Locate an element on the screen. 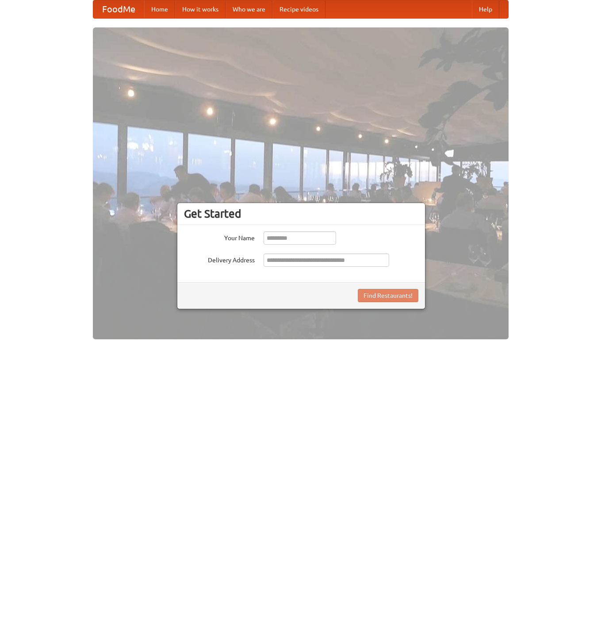 The height and width of the screenshot is (626, 601). a: Home is located at coordinates (160, 9).